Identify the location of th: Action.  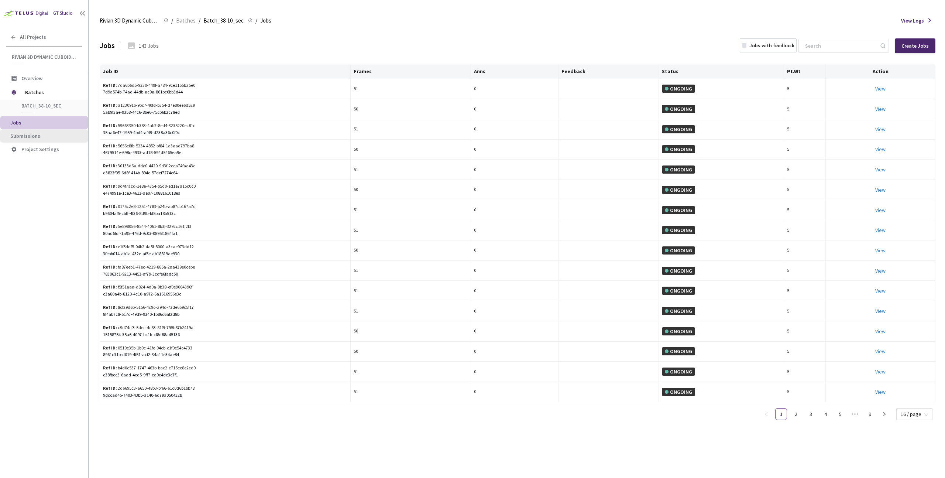
(880, 72).